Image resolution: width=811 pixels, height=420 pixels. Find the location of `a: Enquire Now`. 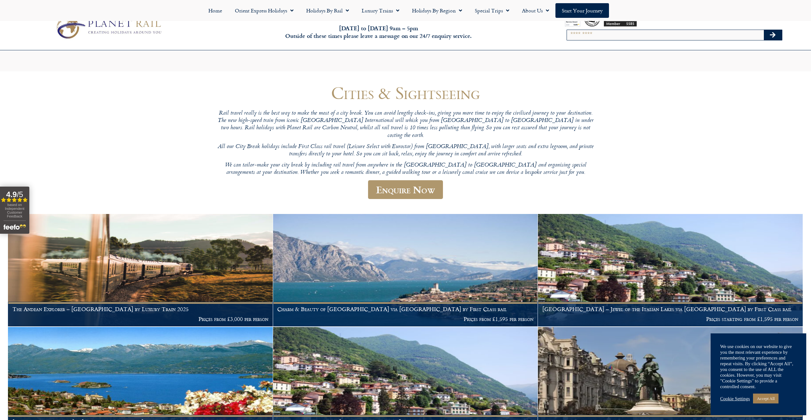

a: Enquire Now is located at coordinates (405, 190).